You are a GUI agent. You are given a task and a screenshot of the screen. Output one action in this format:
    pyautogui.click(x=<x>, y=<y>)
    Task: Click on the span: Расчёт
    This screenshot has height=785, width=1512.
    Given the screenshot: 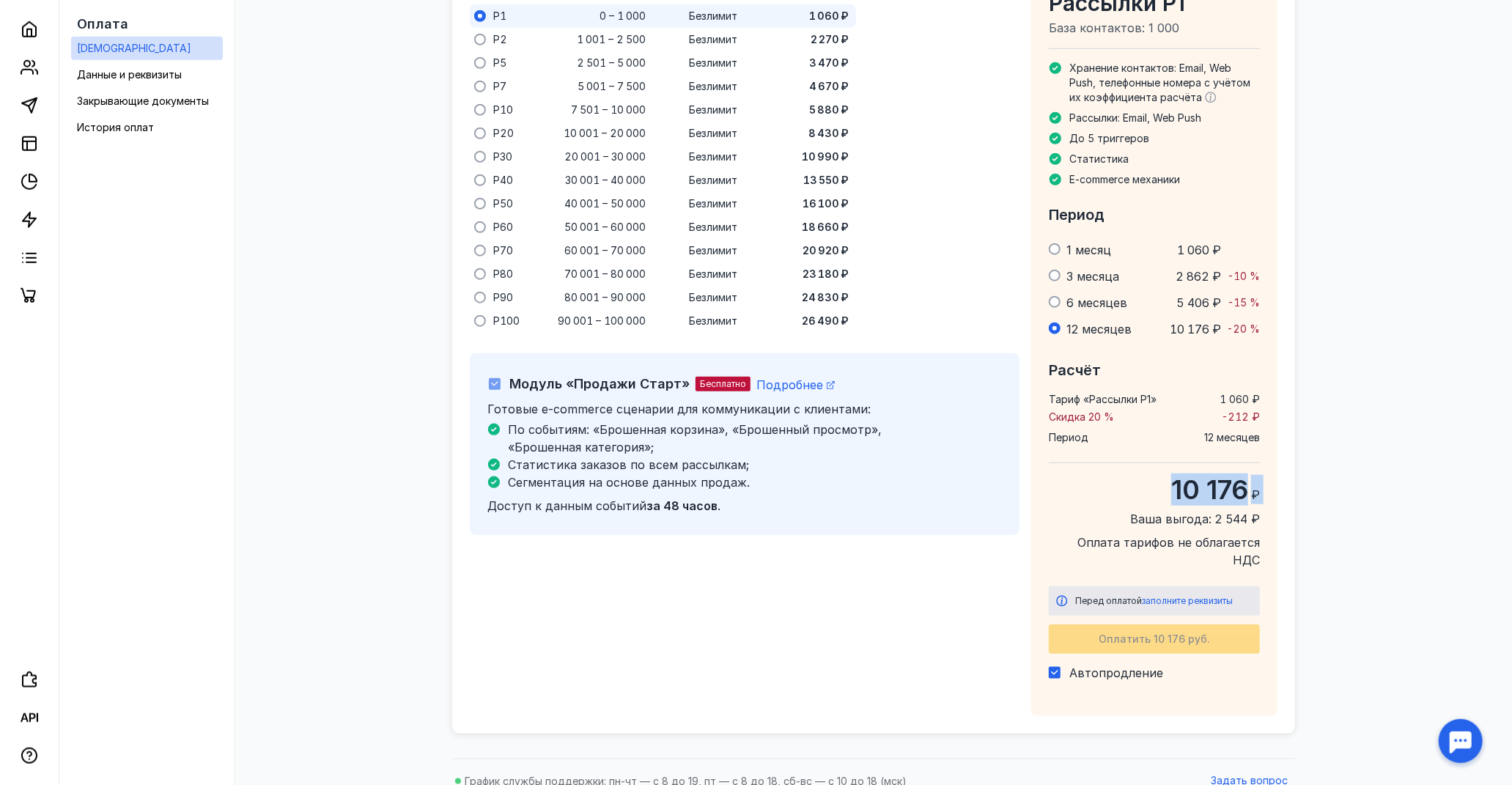 What is the action you would take?
    pyautogui.click(x=1074, y=370)
    